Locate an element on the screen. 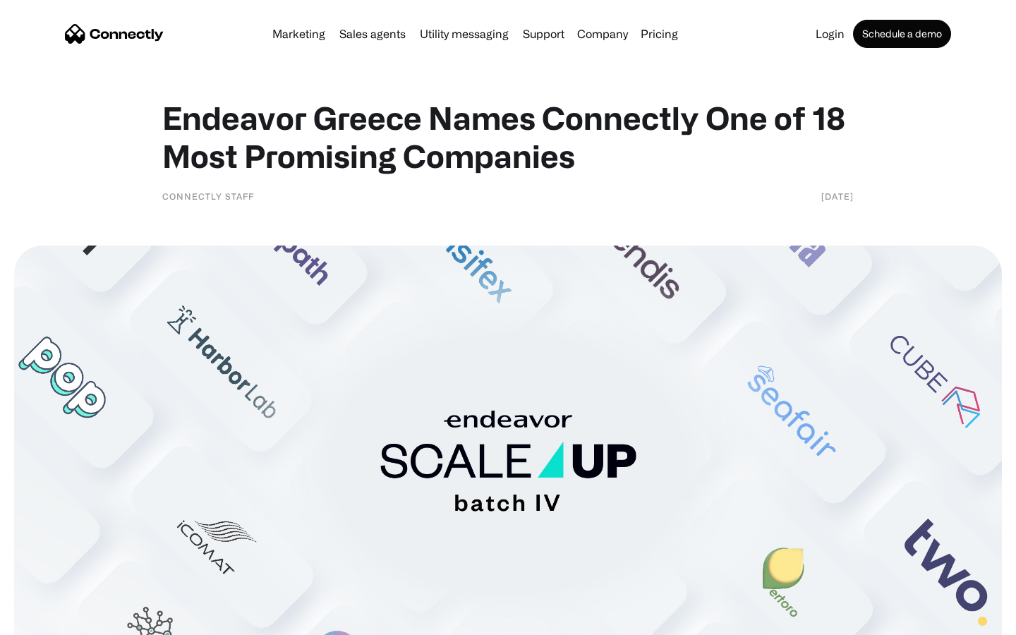 This screenshot has width=1016, height=635. a: Marketing is located at coordinates (298, 34).